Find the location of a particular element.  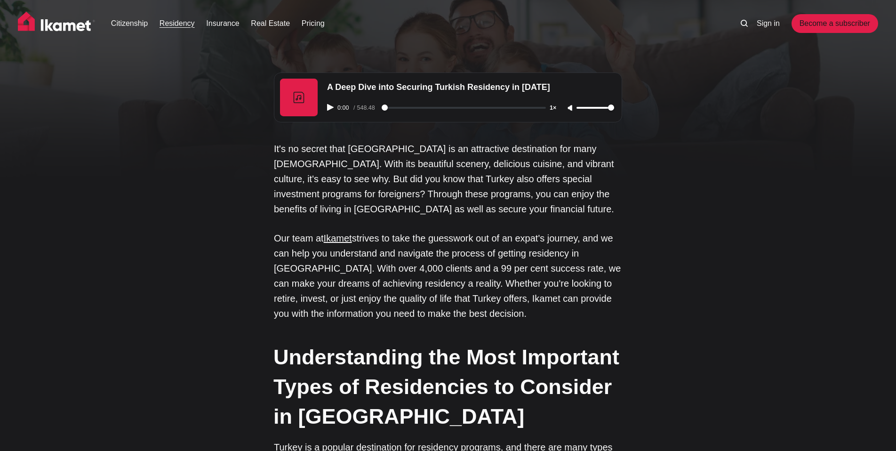

p: Our team at strives to take the guesswork out of an expat's journey, and we can help you understa... is located at coordinates (448, 276).